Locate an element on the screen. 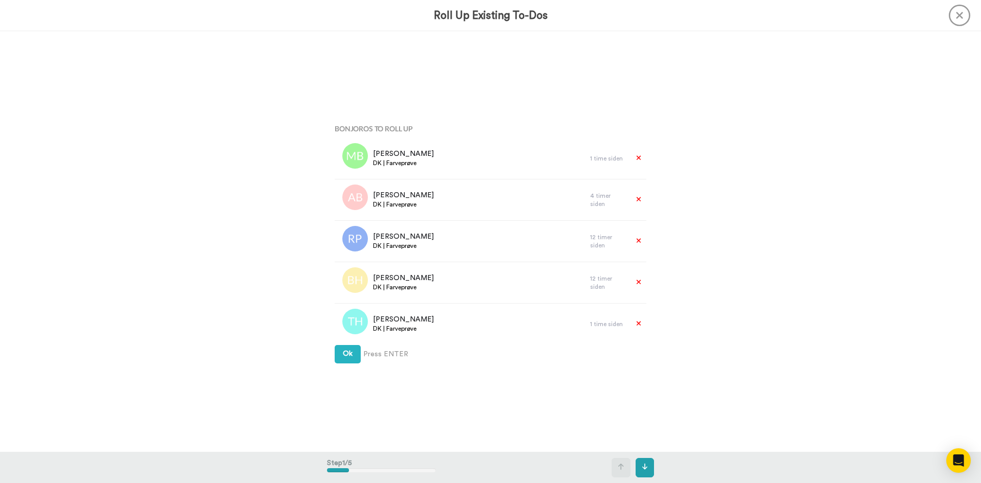  div: Open Intercom Messenger is located at coordinates (958, 460).